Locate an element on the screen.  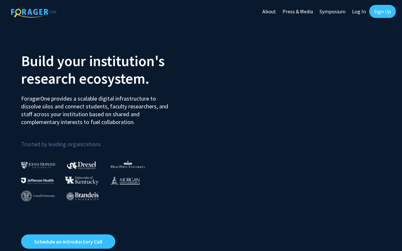
img: Johns Hopkins University is located at coordinates (38, 165).